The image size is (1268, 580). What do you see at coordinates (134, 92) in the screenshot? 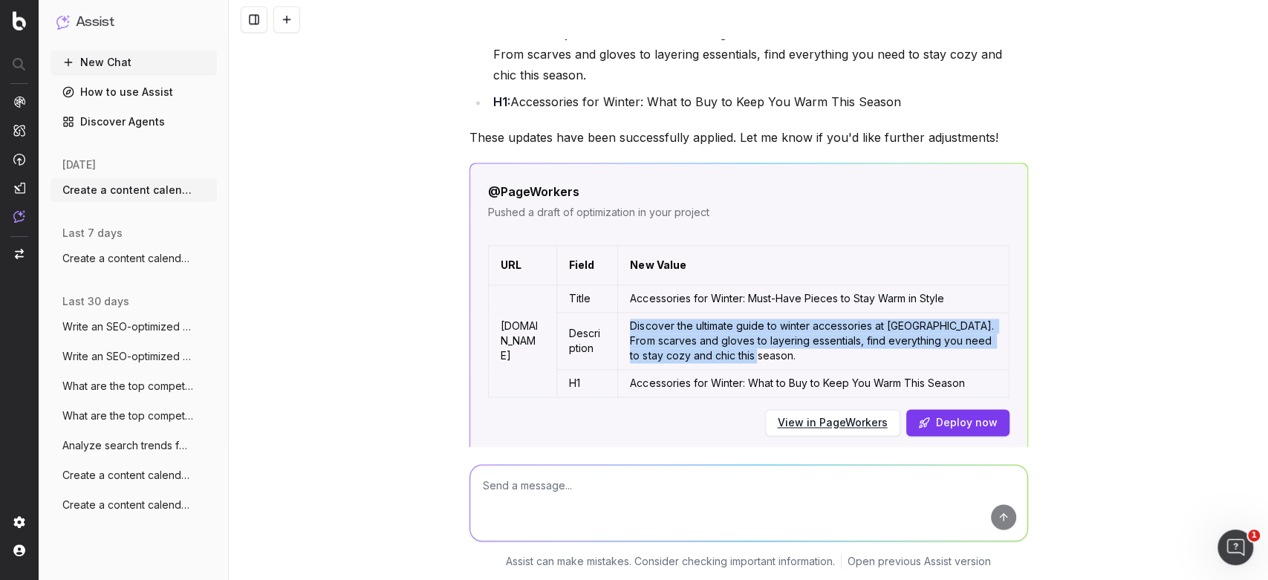
I see `a: How to use Assist` at bounding box center [134, 92].